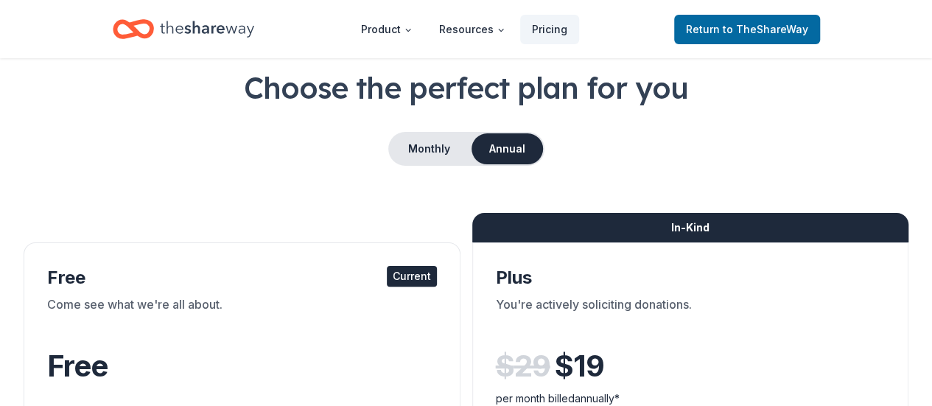 Image resolution: width=932 pixels, height=406 pixels. I want to click on nav: Main, so click(464, 29).